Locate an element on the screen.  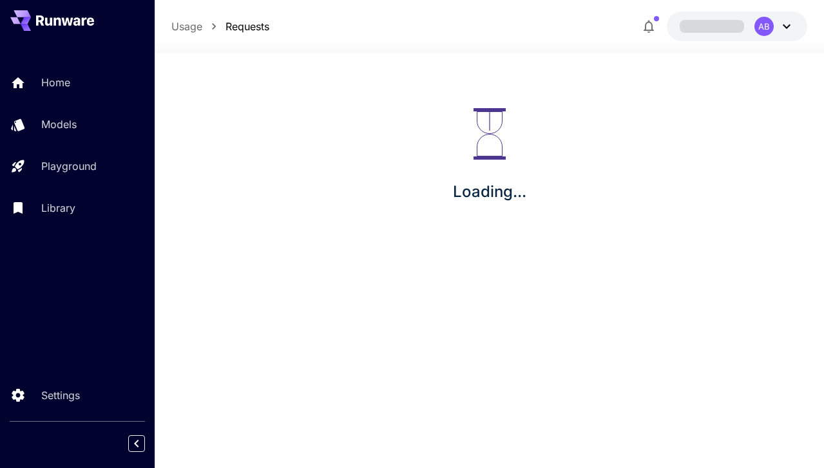
p: Settings is located at coordinates (61, 396).